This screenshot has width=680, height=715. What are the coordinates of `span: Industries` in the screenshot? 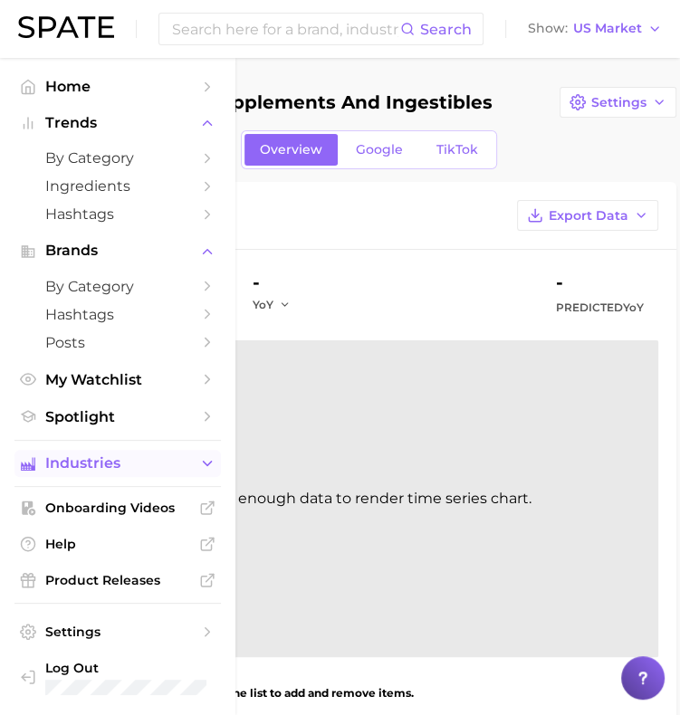 It's located at (118, 464).